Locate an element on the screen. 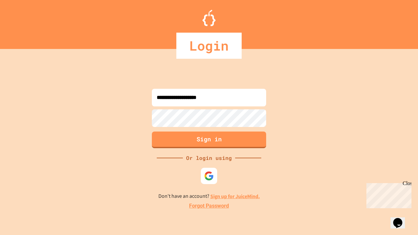  p: Don't have an account? is located at coordinates (209, 196).